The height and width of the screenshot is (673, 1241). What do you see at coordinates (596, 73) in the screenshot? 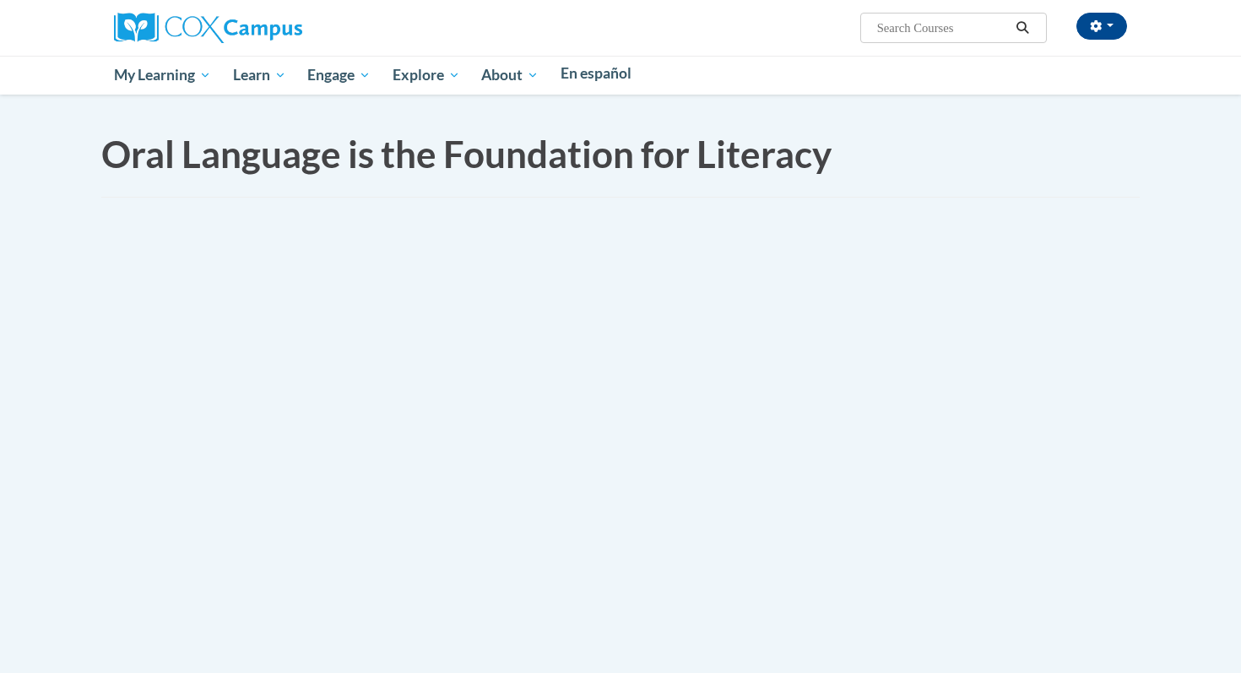
I see `a: En español` at bounding box center [596, 73].